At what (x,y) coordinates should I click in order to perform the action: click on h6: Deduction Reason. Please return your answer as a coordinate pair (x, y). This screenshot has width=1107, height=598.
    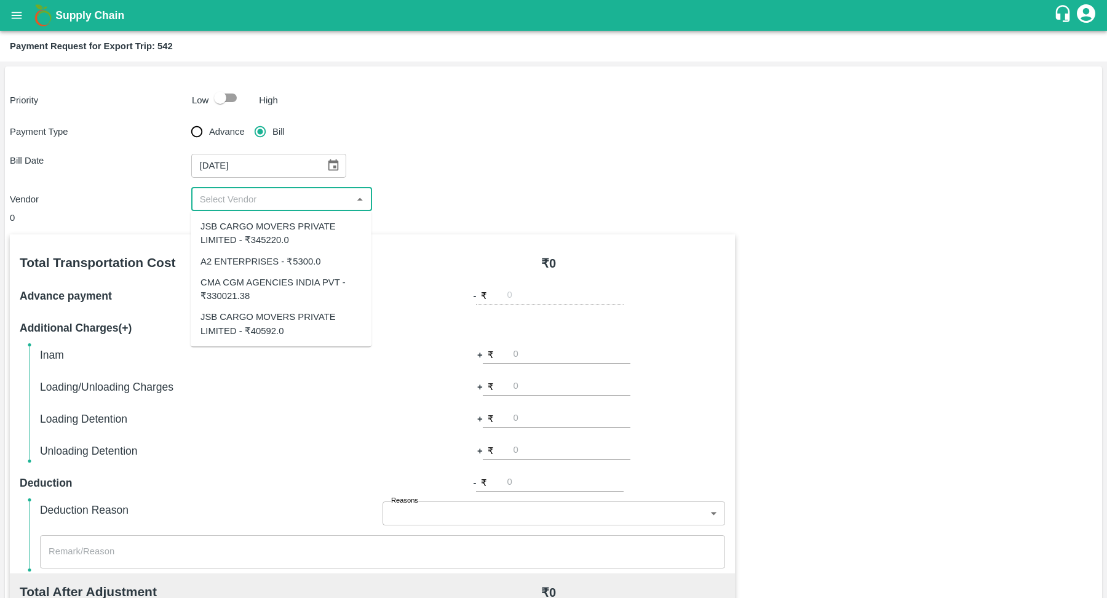
    Looking at the image, I should click on (211, 510).